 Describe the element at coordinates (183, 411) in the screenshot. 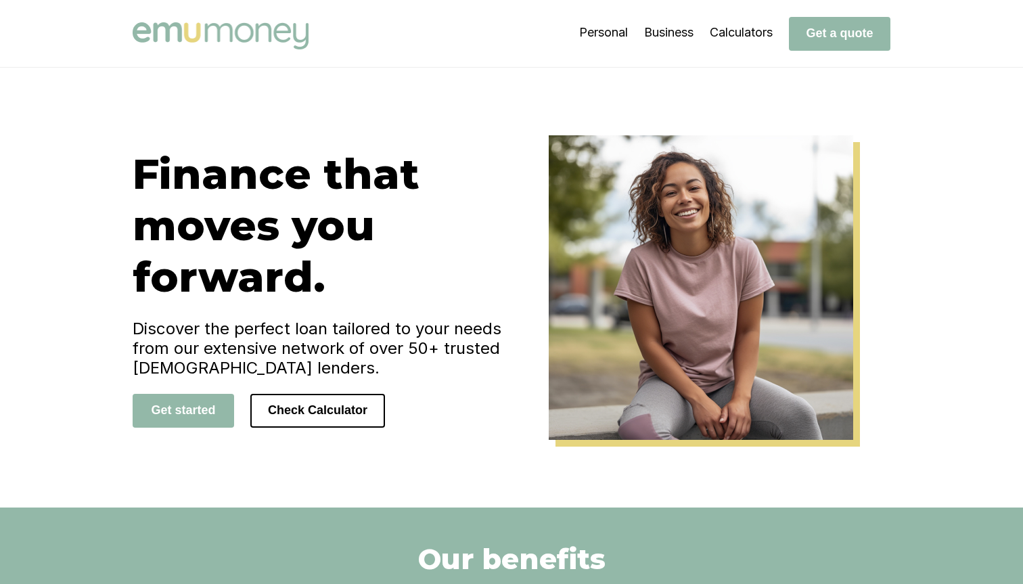

I see `button: Get started` at that location.